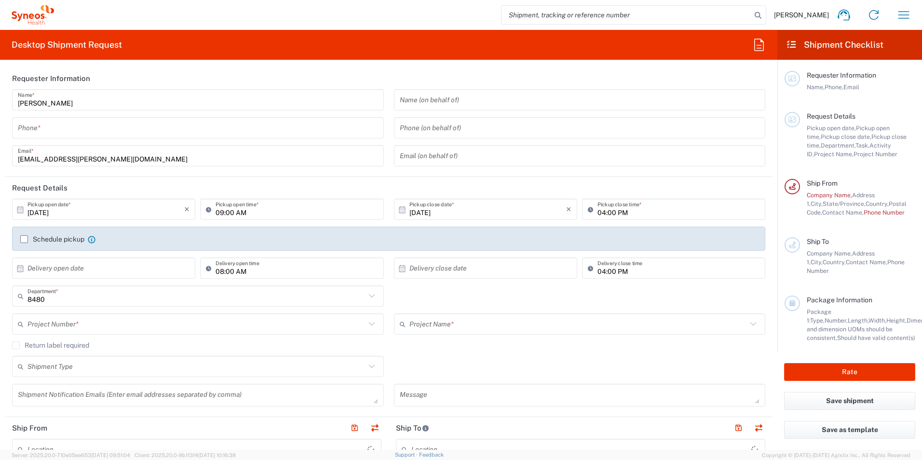 The width and height of the screenshot is (922, 460). I want to click on h2: Requester Information, so click(51, 79).